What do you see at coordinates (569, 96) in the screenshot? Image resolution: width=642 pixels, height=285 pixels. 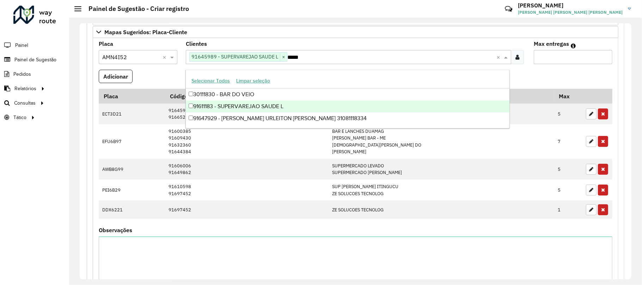 I see `th: Max` at bounding box center [569, 96].